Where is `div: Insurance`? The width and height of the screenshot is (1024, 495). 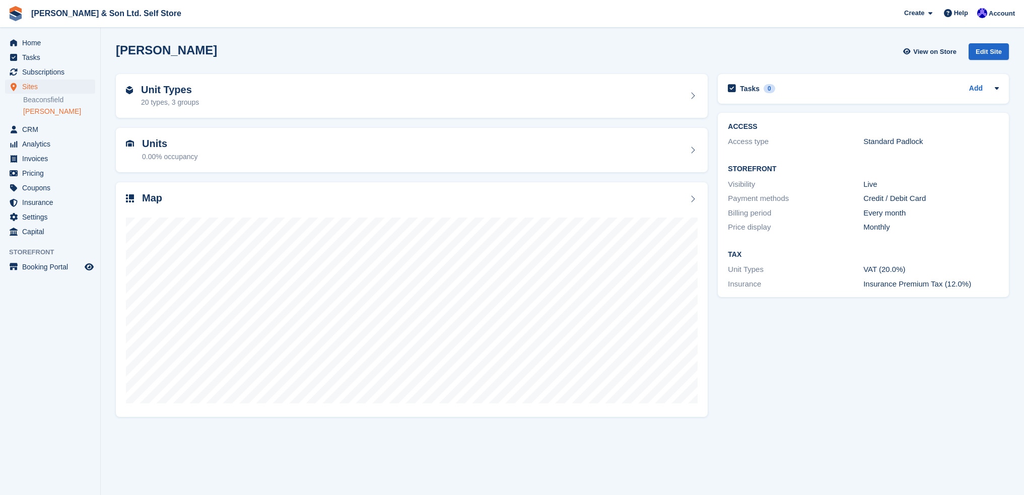
div: Insurance is located at coordinates (795, 284).